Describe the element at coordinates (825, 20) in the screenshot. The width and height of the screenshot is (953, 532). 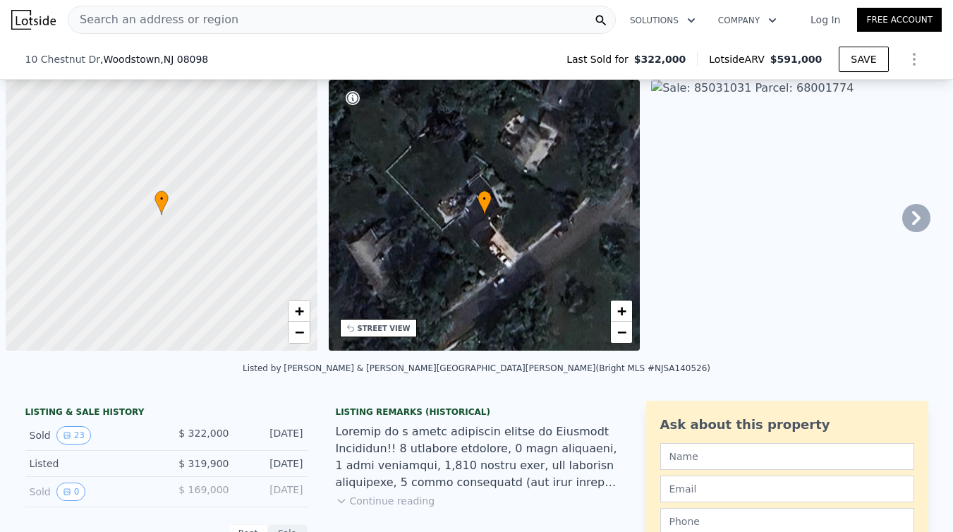
I see `a: Log In` at that location.